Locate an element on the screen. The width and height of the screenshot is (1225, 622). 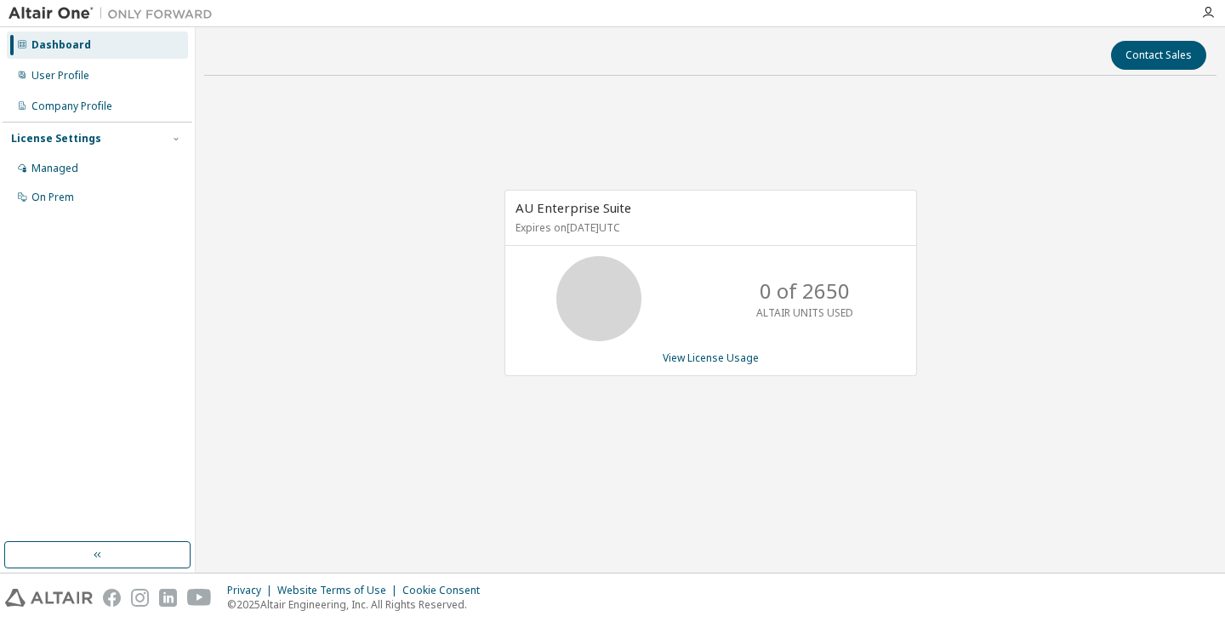
div: Privacy is located at coordinates (252, 590).